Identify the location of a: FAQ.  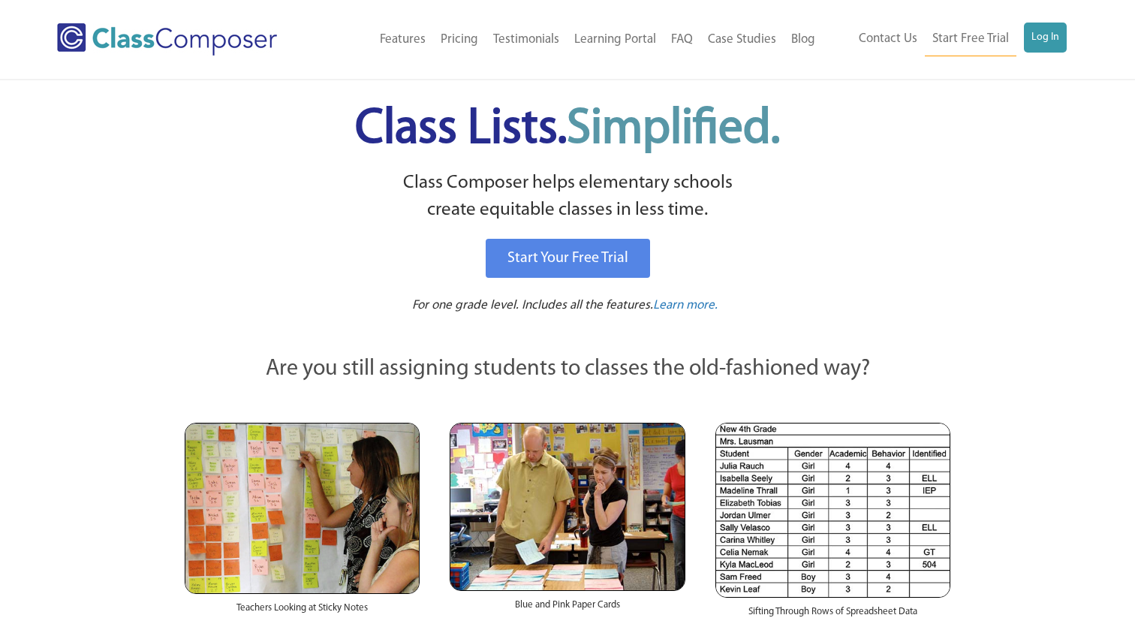
(682, 40).